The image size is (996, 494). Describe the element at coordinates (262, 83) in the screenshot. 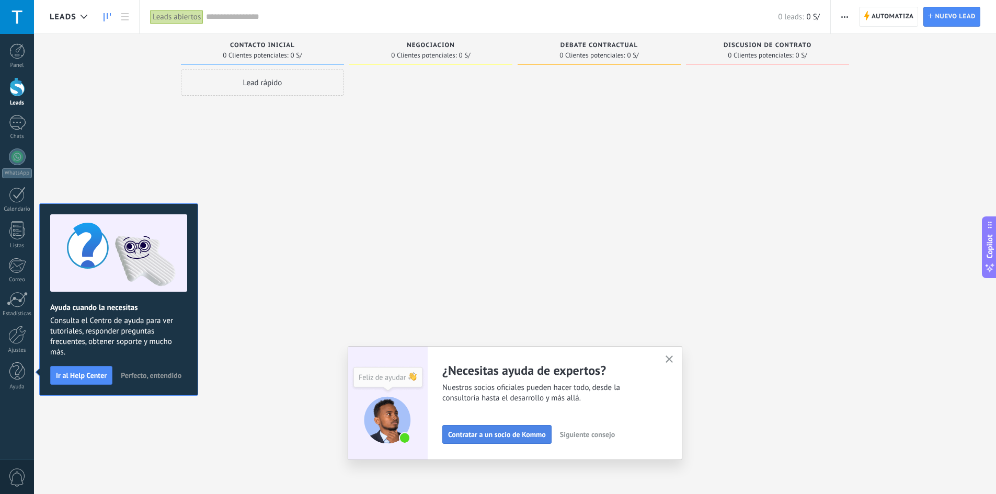

I see `div: Lead rápido` at that location.